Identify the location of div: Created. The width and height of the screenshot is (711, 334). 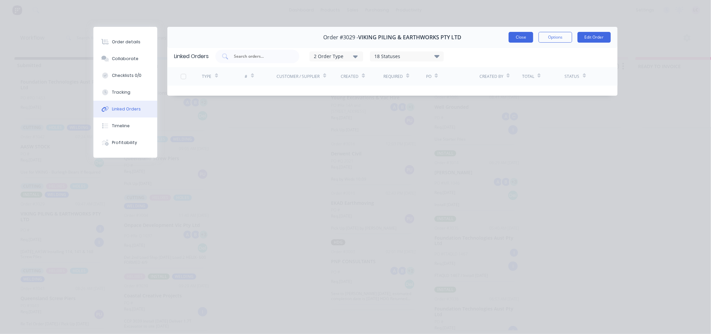
(349, 77).